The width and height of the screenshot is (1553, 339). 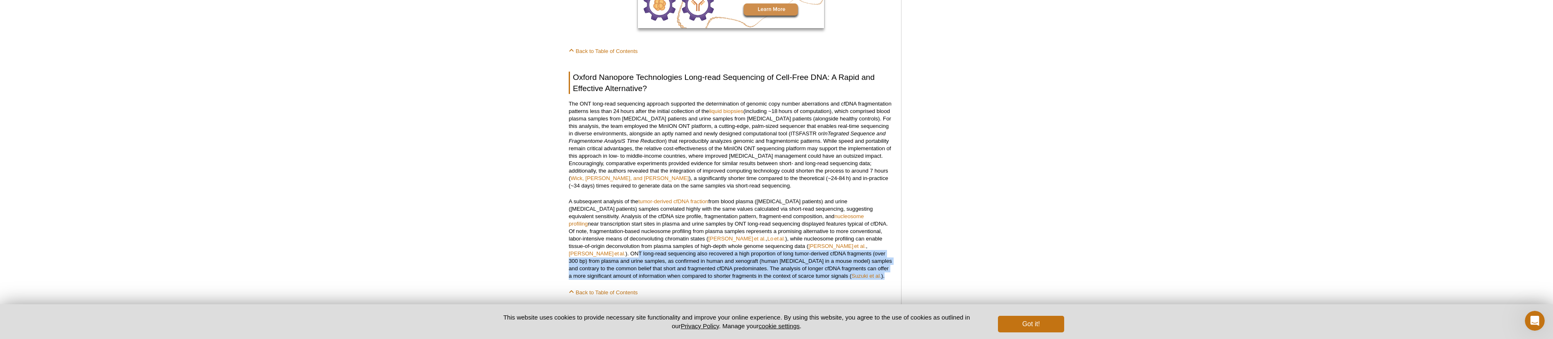 I want to click on a: Privacy Policy, so click(x=700, y=326).